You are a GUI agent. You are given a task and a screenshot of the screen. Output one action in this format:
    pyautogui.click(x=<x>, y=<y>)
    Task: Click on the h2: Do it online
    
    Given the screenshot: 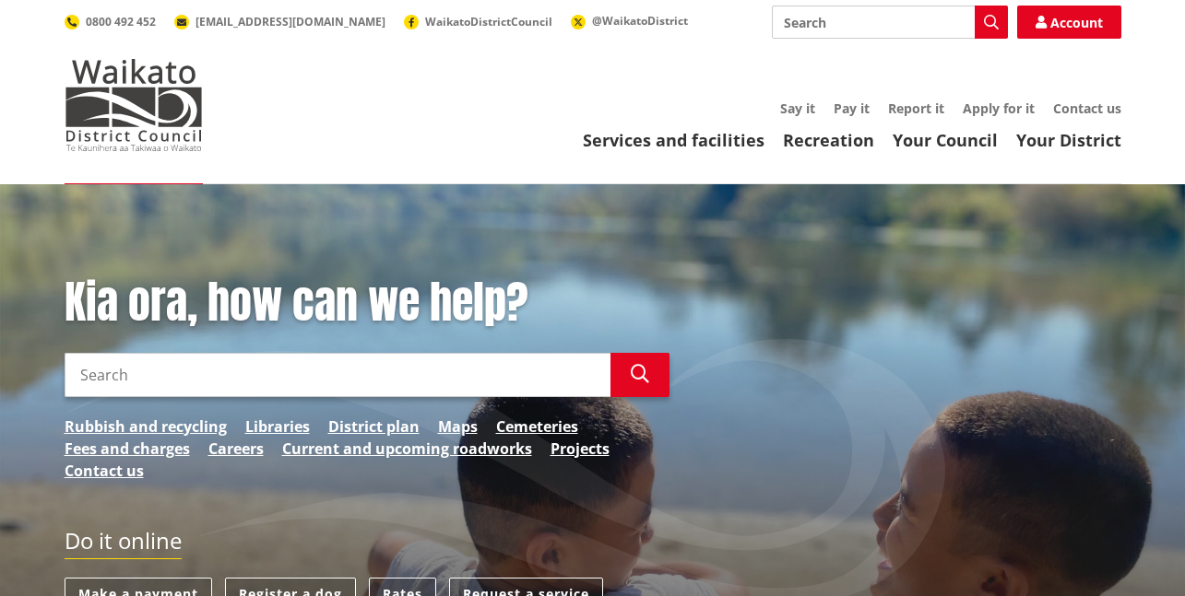 What is the action you would take?
    pyautogui.click(x=123, y=544)
    